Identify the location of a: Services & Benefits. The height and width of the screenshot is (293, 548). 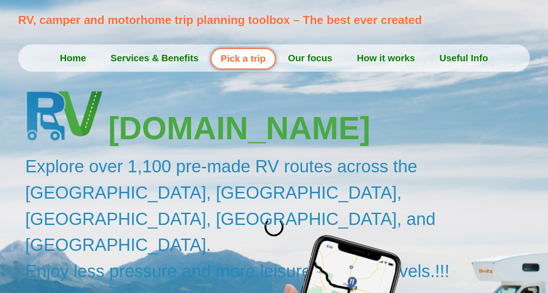
(155, 58).